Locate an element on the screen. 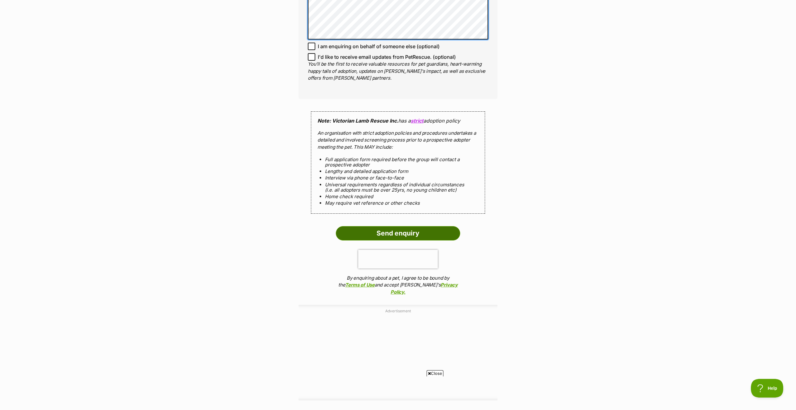 The height and width of the screenshot is (410, 796). li: Universal requirements regardless of individual circumstances (i.e. all adopters must be over 25y... is located at coordinates (398, 187).